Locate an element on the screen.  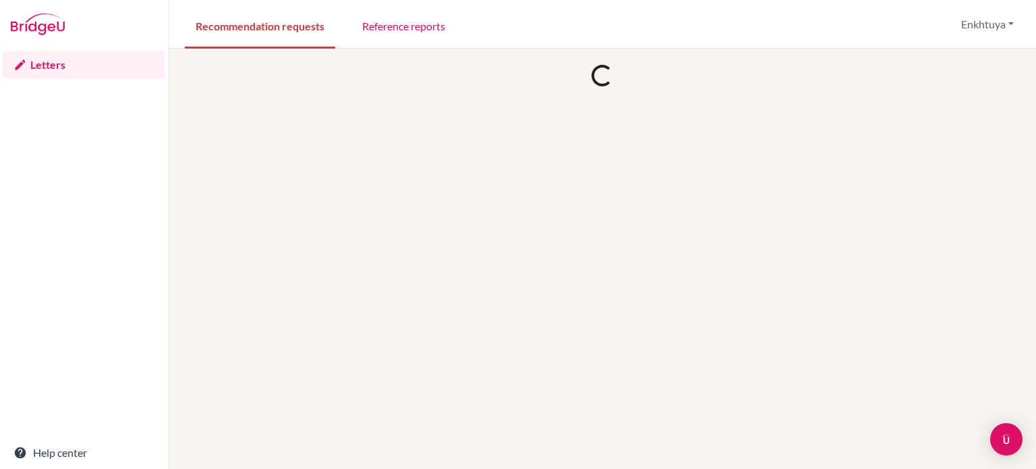
div: Loading... is located at coordinates (602, 76).